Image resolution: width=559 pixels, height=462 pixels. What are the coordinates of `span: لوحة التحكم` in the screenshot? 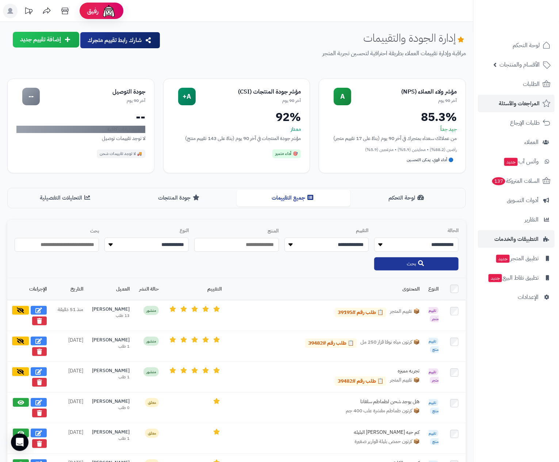 It's located at (526, 45).